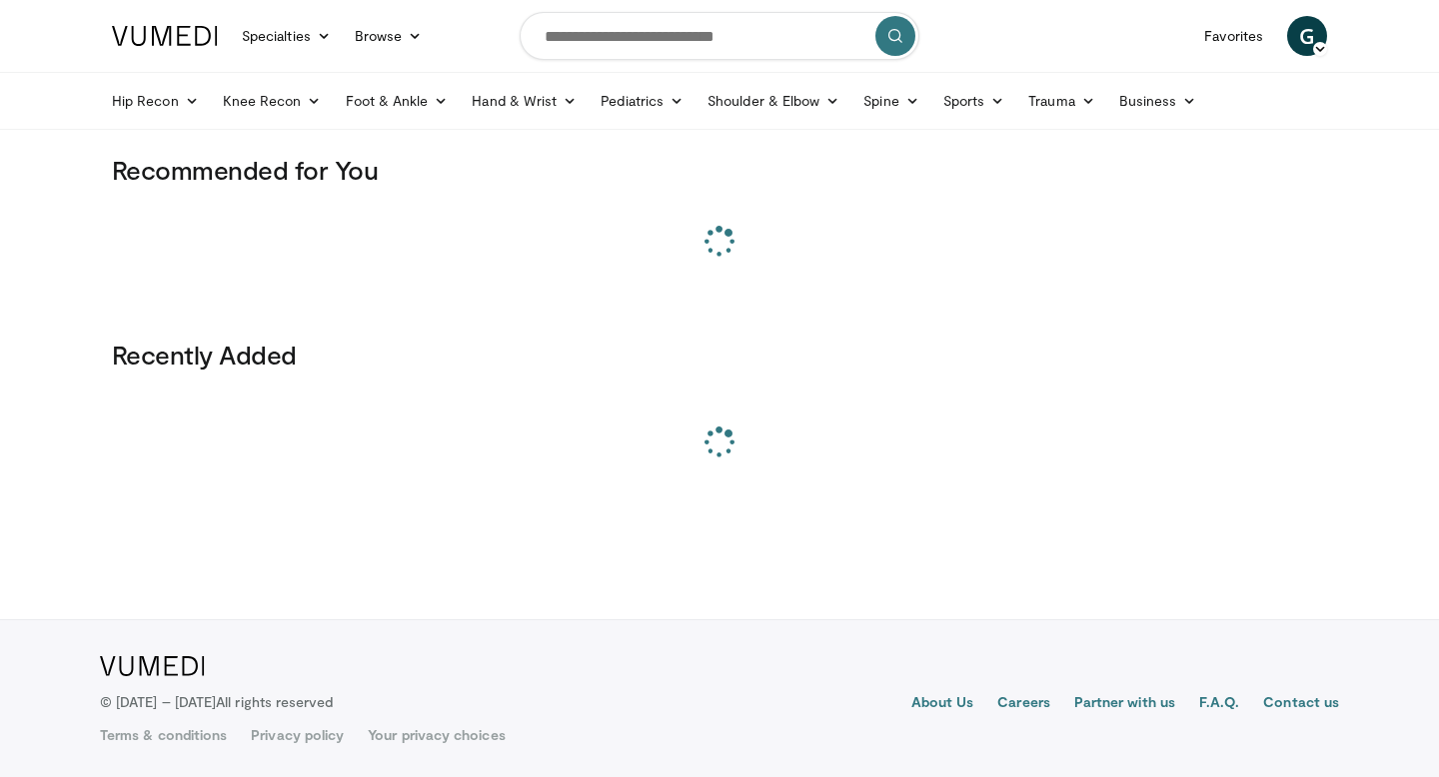 The width and height of the screenshot is (1439, 777). I want to click on a: Sports, so click(974, 101).